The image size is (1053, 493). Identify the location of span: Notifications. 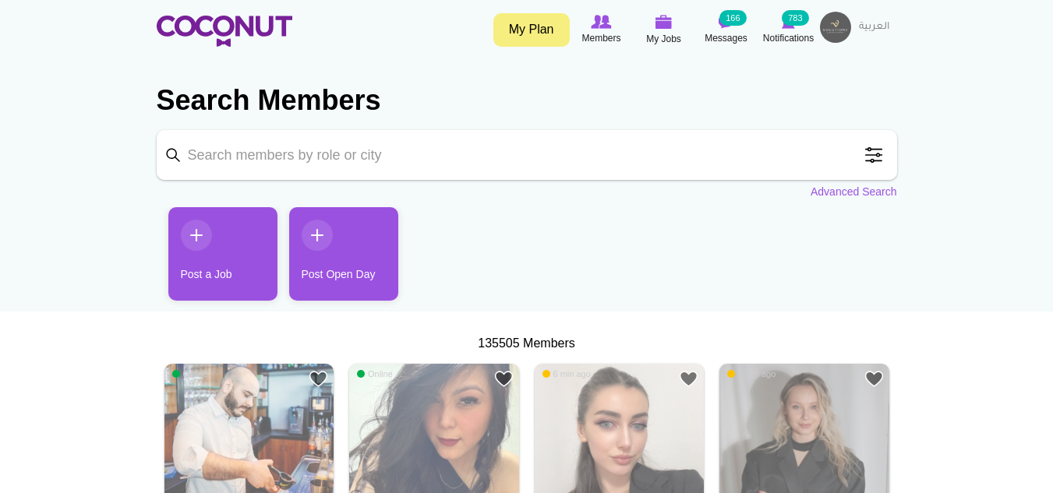
(788, 38).